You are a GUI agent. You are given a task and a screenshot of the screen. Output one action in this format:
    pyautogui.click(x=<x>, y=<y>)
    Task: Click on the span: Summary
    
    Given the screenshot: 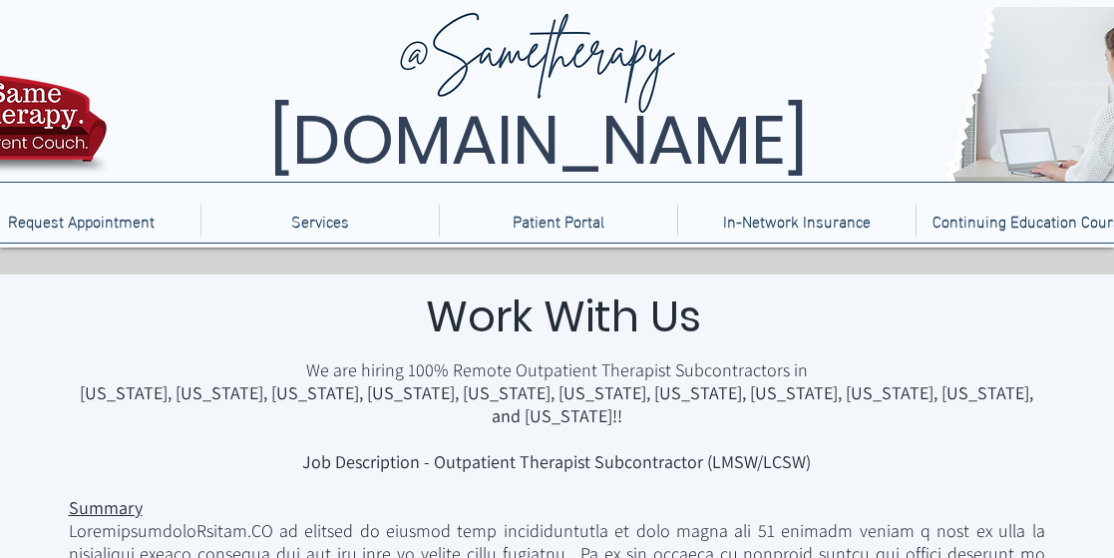 What is the action you would take?
    pyautogui.click(x=106, y=507)
    